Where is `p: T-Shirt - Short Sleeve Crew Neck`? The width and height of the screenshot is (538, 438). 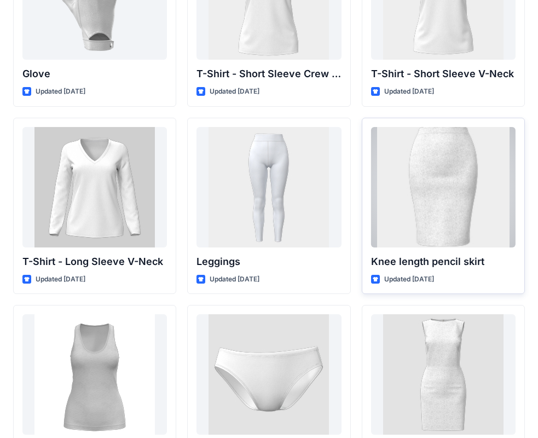 p: T-Shirt - Short Sleeve Crew Neck is located at coordinates (269, 74).